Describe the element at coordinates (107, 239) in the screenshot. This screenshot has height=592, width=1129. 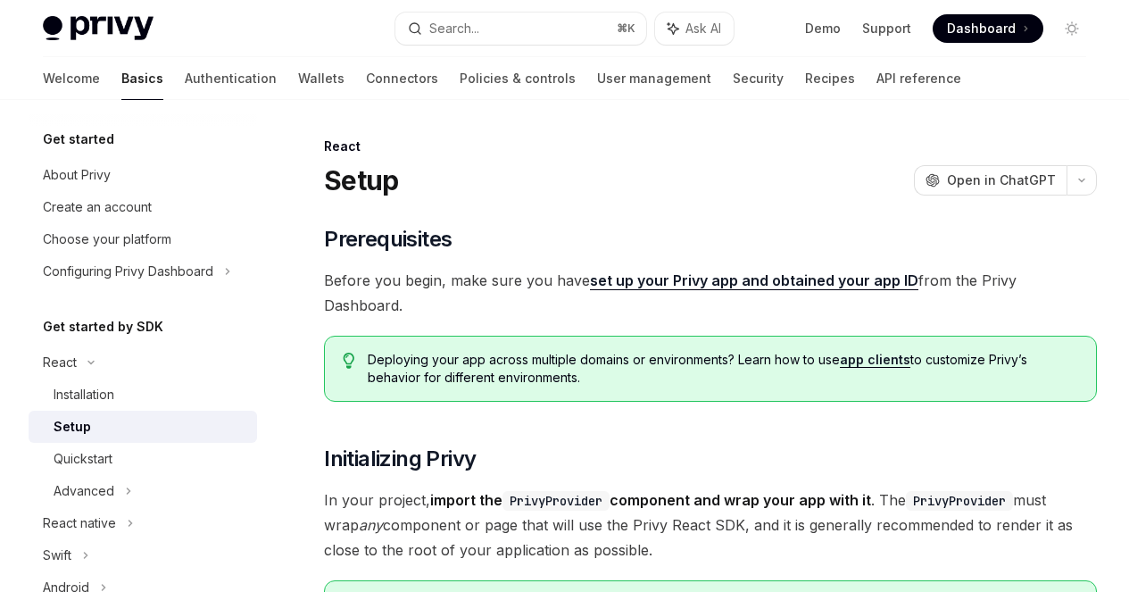
I see `div: Choose your platform` at that location.